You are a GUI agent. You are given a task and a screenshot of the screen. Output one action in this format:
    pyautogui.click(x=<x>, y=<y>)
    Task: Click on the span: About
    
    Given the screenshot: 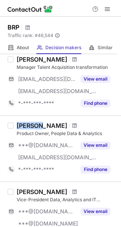 What is the action you would take?
    pyautogui.click(x=23, y=48)
    